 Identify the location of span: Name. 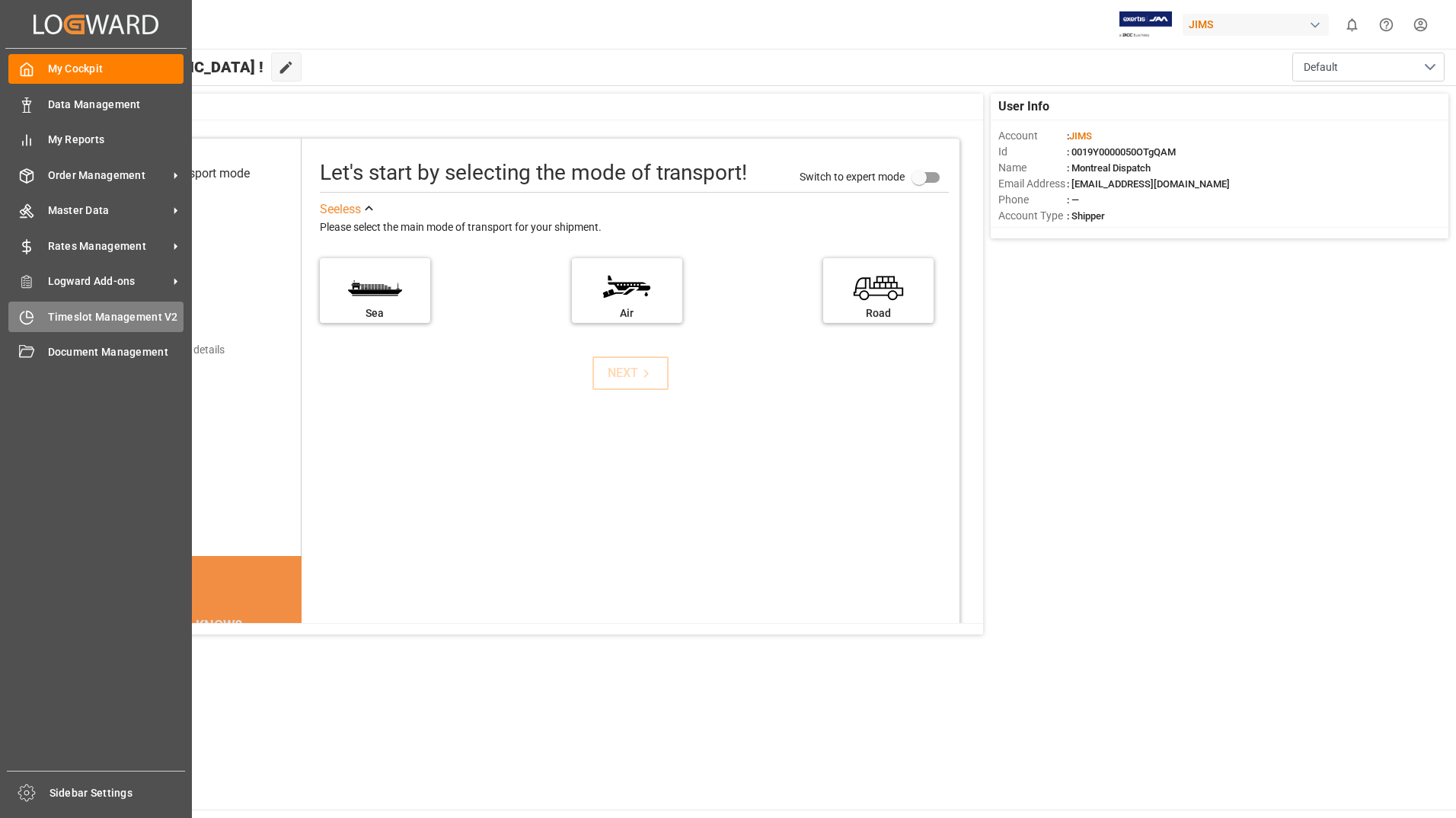
(1033, 167).